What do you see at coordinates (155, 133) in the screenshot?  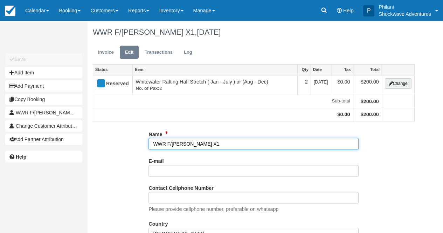 I see `label: Name` at bounding box center [155, 133].